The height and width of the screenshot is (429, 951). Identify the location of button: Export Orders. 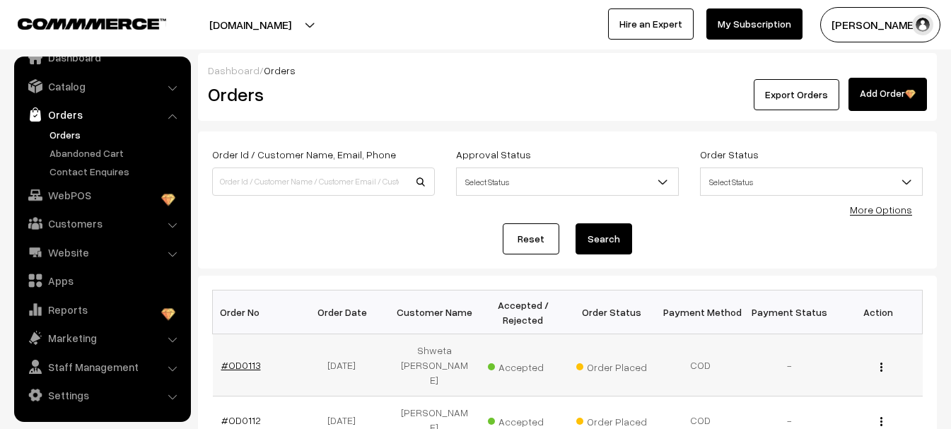
(796, 95).